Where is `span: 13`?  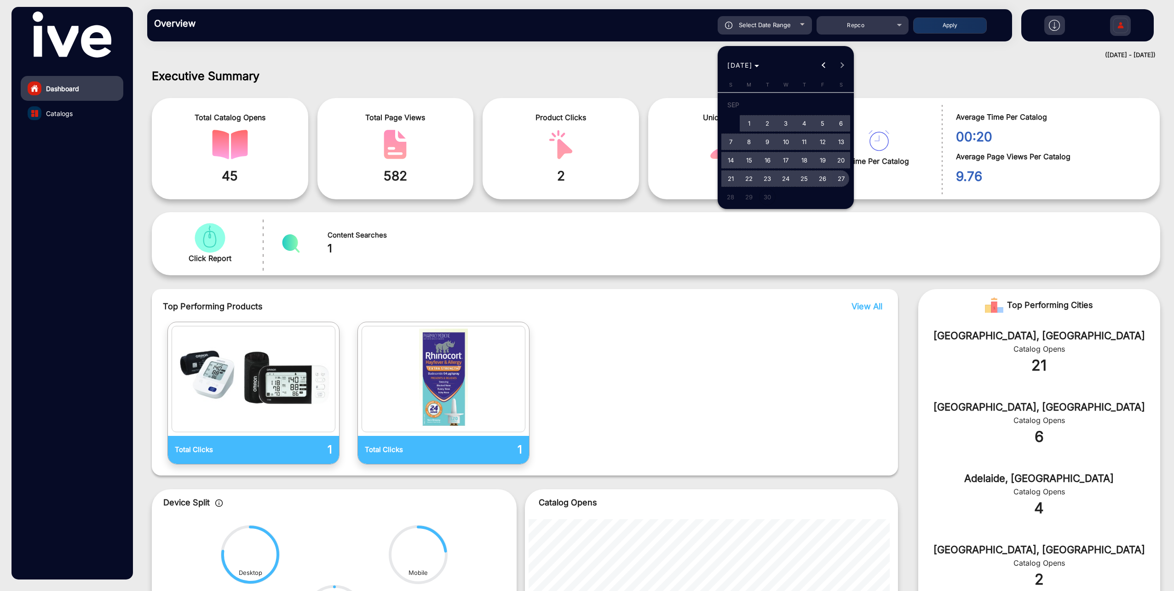
span: 13 is located at coordinates (841, 142).